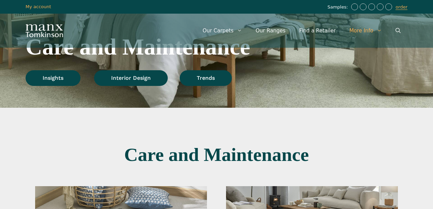 This screenshot has height=209, width=433. Describe the element at coordinates (131, 78) in the screenshot. I see `span: Interior Design` at that location.